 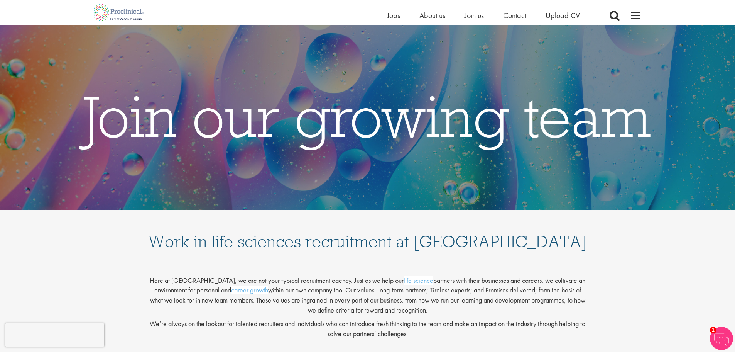 What do you see at coordinates (563, 15) in the screenshot?
I see `a: Upload CV` at bounding box center [563, 15].